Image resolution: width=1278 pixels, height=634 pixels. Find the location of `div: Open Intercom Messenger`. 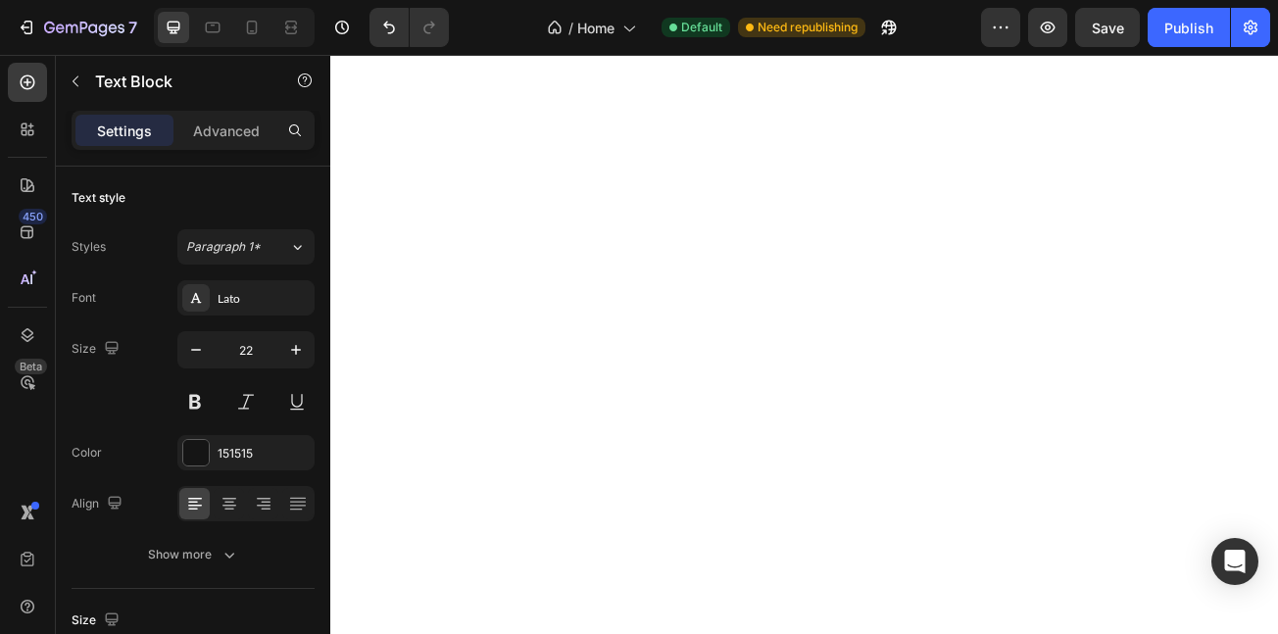

div: Open Intercom Messenger is located at coordinates (1235, 561).